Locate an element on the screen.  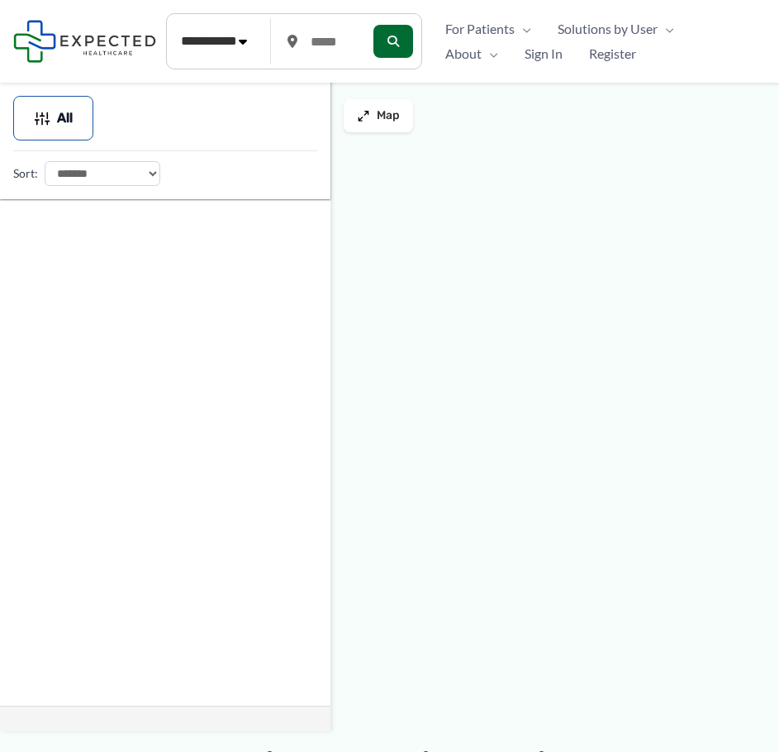
button: Map is located at coordinates (378, 116).